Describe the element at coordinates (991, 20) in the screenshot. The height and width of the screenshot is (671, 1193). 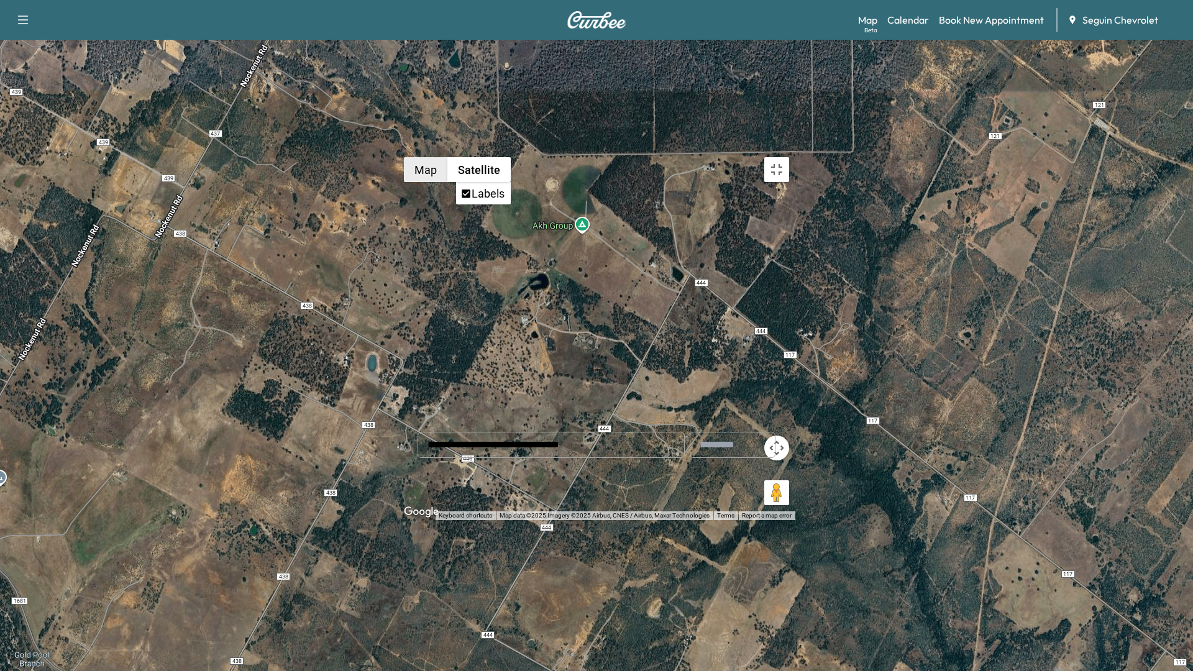
I see `a: Book New Appointment` at that location.